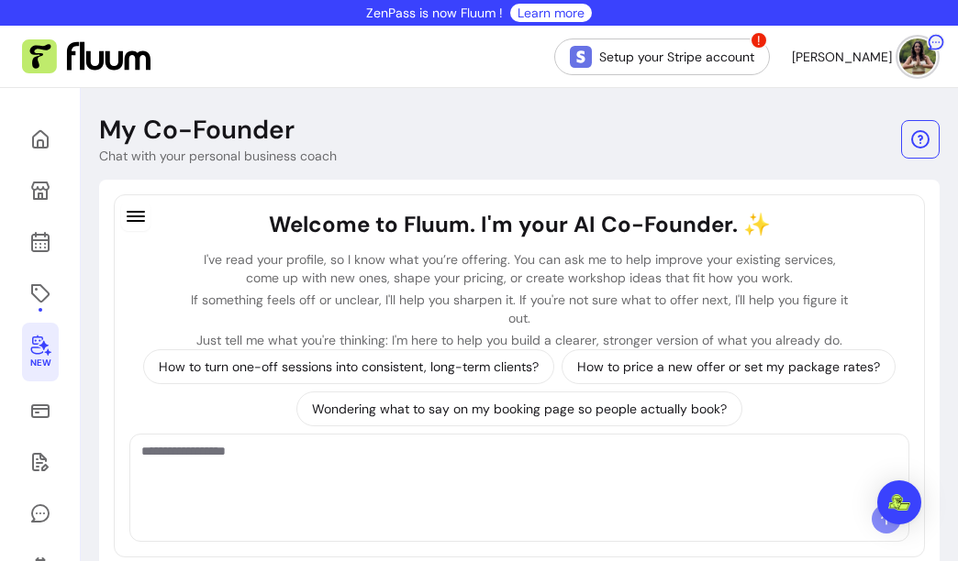 The height and width of the screenshot is (561, 958). Describe the element at coordinates (40, 242) in the screenshot. I see `a: Calendar` at that location.